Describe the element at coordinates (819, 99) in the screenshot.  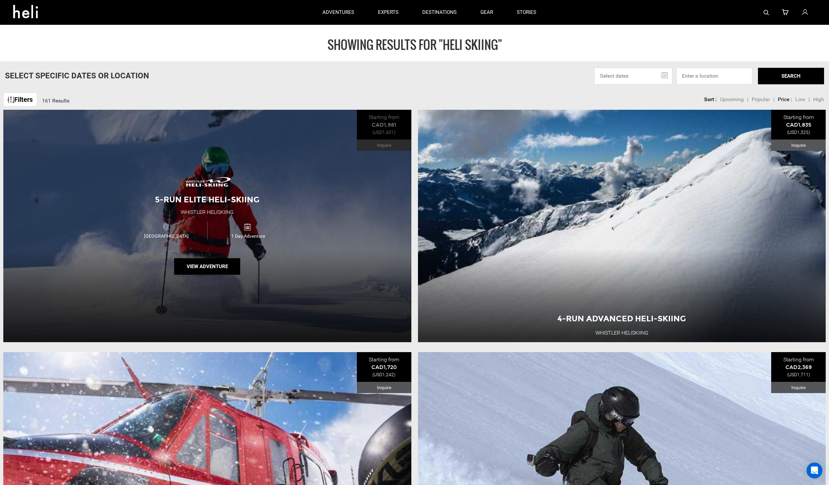
I see `span: High` at that location.